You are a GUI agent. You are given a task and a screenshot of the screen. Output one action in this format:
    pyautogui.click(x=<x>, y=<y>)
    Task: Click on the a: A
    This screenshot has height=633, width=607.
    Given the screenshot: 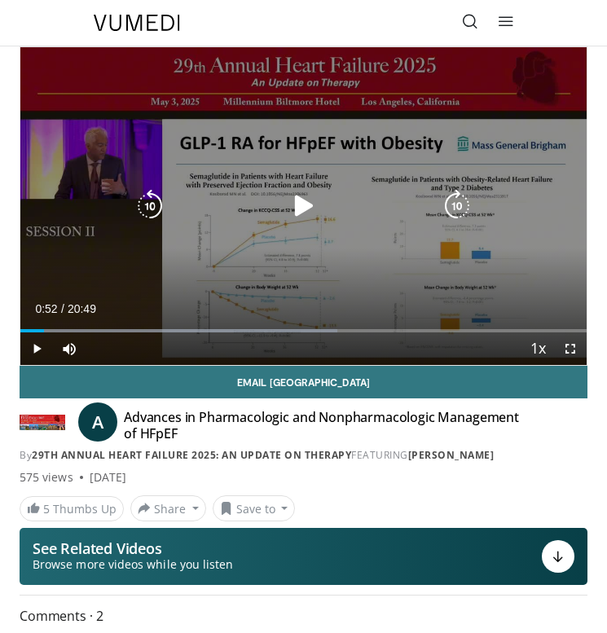 What is the action you would take?
    pyautogui.click(x=98, y=422)
    